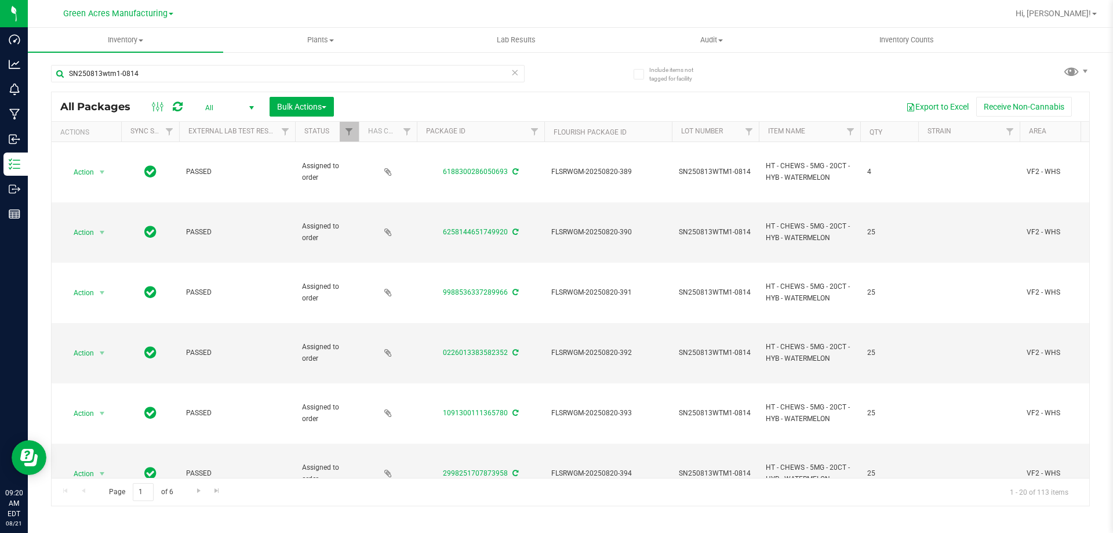  Describe the element at coordinates (608, 292) in the screenshot. I see `span: FLSRWGM-20250820-391` at that location.